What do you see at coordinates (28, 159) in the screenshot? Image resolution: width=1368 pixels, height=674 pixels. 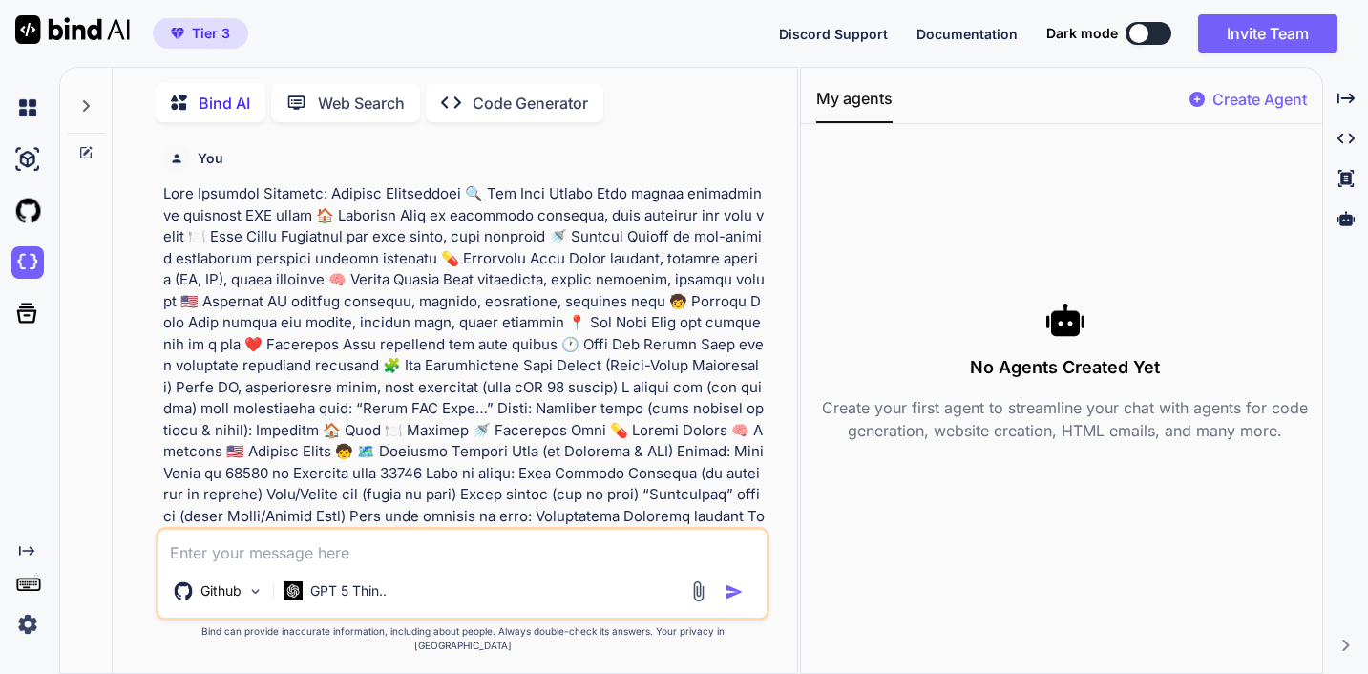 I see `img: ai-studio` at bounding box center [28, 159].